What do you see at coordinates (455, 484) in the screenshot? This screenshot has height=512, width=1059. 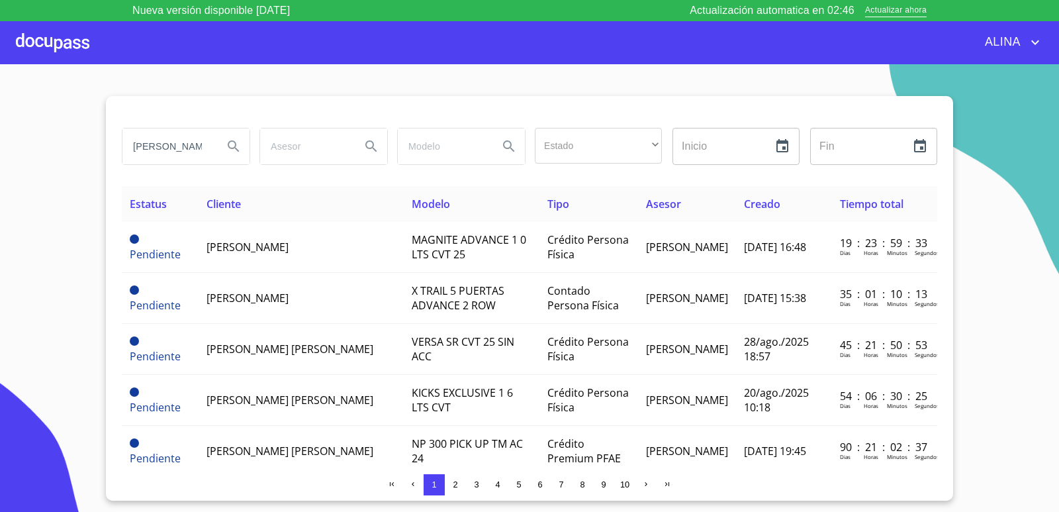 I see `span: 2` at bounding box center [455, 484].